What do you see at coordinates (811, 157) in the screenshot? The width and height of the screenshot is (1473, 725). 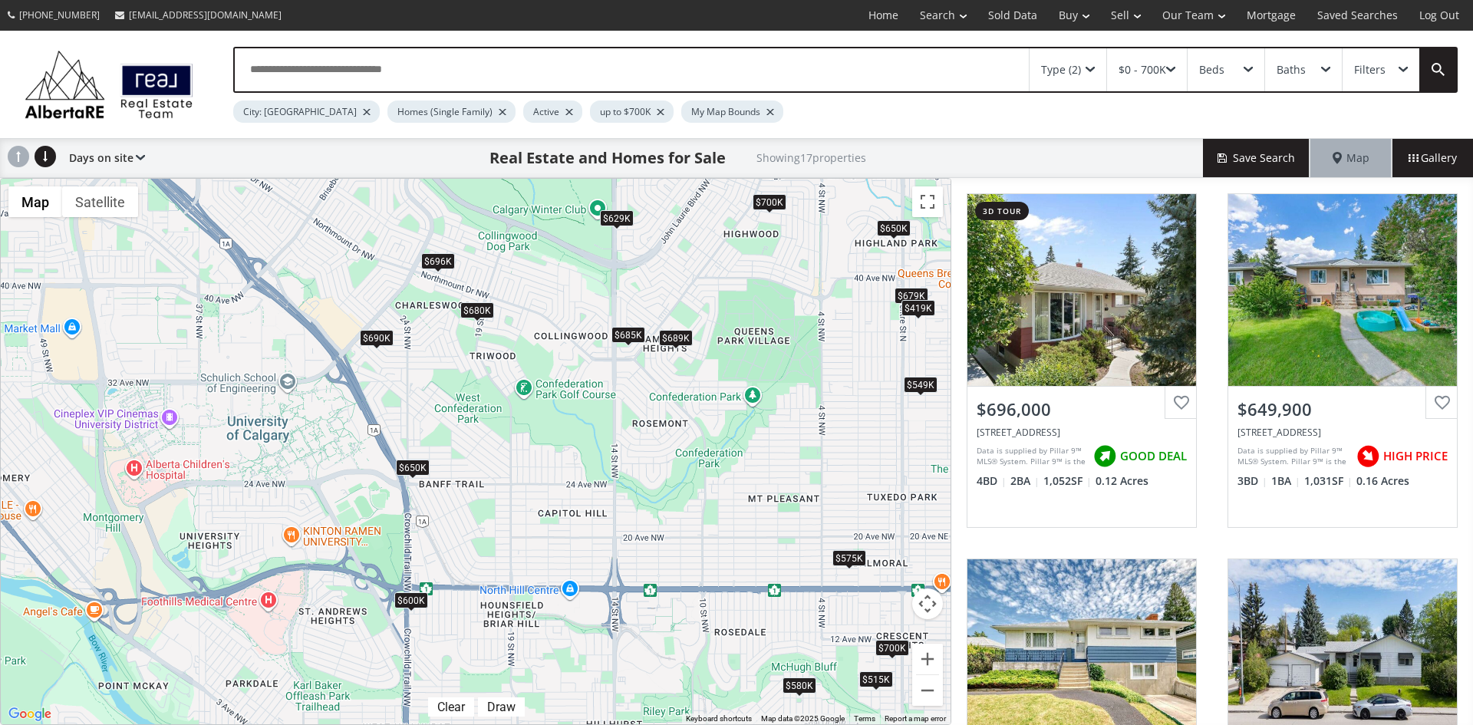 I see `h2: Showing 17 properties` at bounding box center [811, 157].